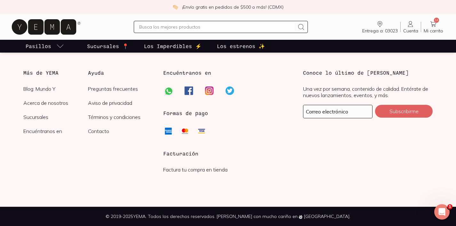 The image size is (456, 226). Describe the element at coordinates (195, 169) in the screenshot. I see `a: Factura tu compra en tienda` at that location.